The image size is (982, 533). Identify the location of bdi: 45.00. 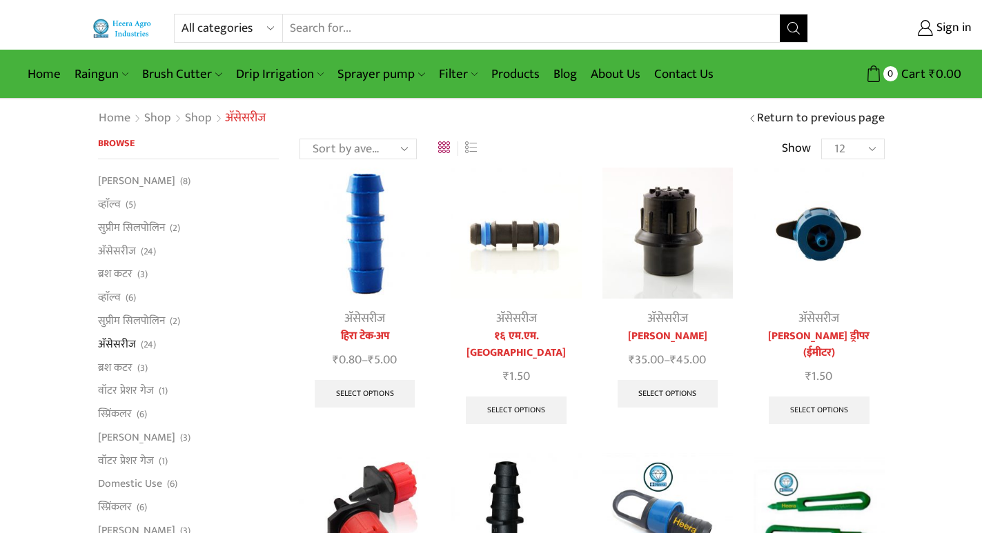
(688, 360).